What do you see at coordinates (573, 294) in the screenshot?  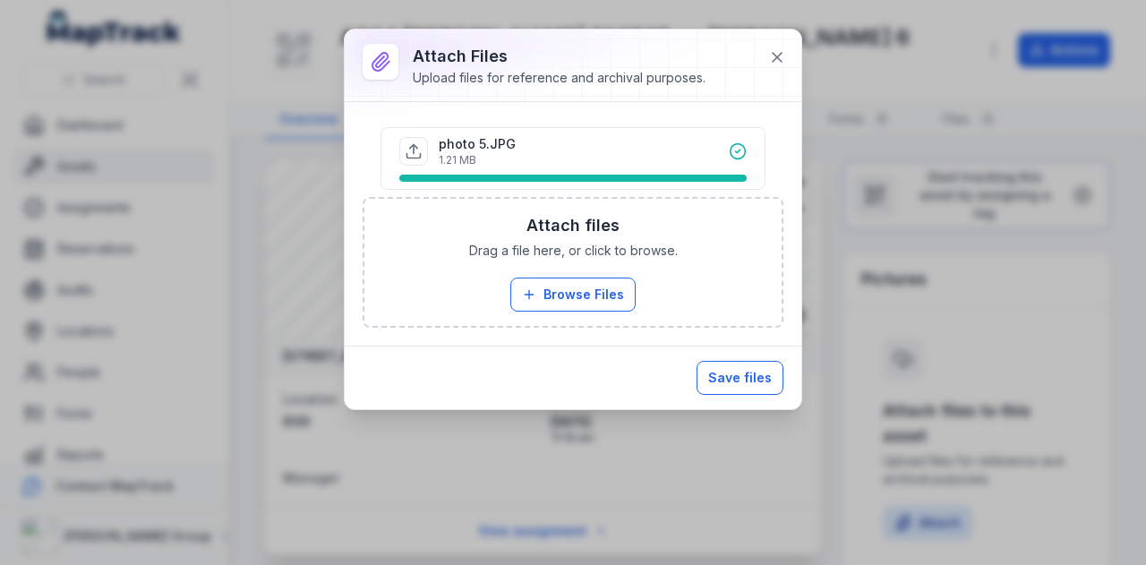 I see `button: Browse Files` at bounding box center [573, 294].